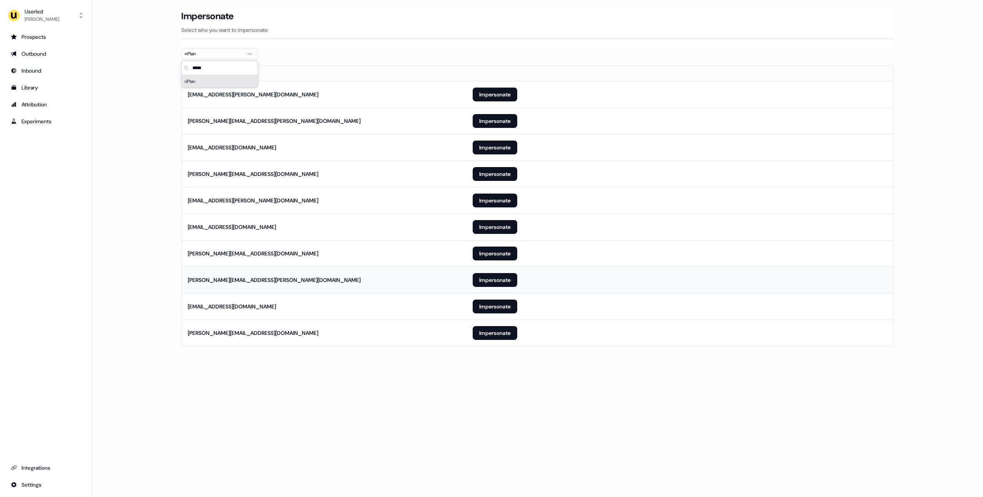 This screenshot has width=983, height=497. What do you see at coordinates (46, 54) in the screenshot?
I see `a: Go to outbound experience` at bounding box center [46, 54].